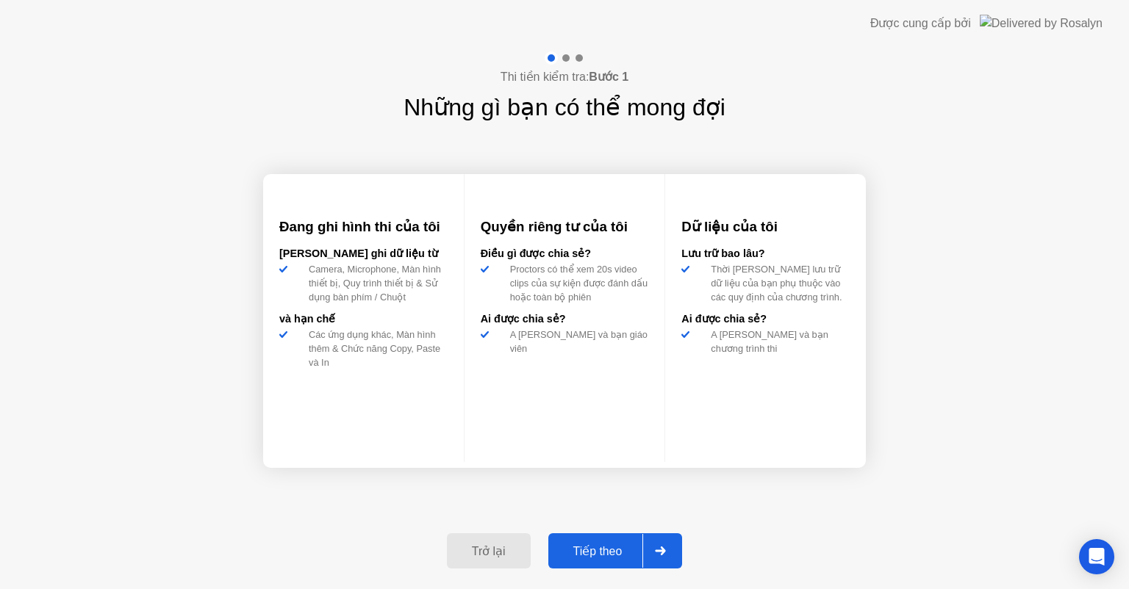 This screenshot has width=1129, height=589. What do you see at coordinates (564, 107) in the screenshot?
I see `h1: Những gì bạn có thể mong đợi` at bounding box center [564, 107].